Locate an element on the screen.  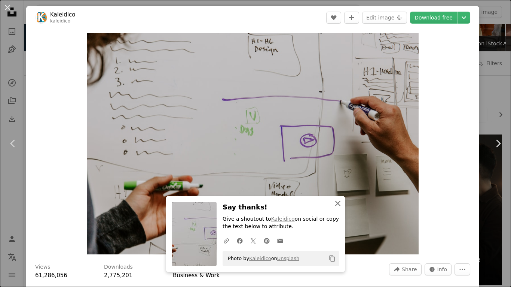
button: Zoom in on this image is located at coordinates (253, 143).